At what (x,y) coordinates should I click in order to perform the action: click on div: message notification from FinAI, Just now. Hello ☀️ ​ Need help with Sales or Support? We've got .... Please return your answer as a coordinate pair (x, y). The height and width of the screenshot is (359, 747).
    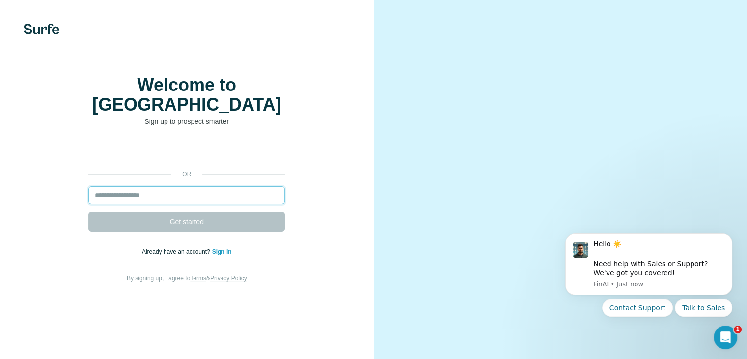
    Looking at the image, I should click on (98, 43).